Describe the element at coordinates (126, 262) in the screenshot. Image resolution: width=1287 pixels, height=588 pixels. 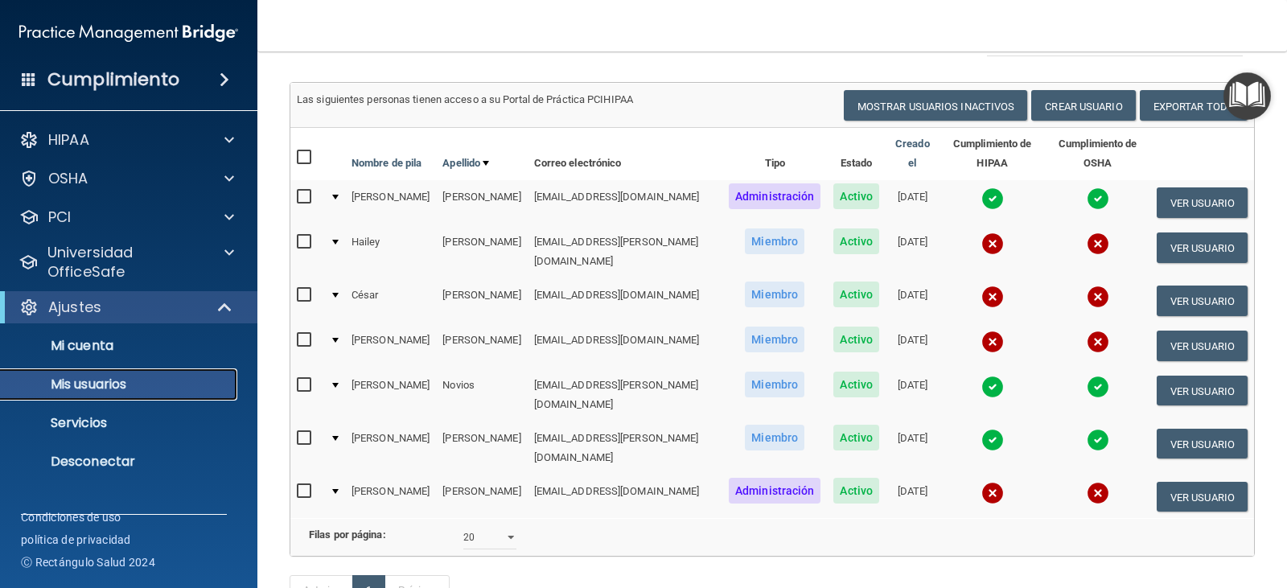
I see `a: Universidad OfficeSafe` at that location.